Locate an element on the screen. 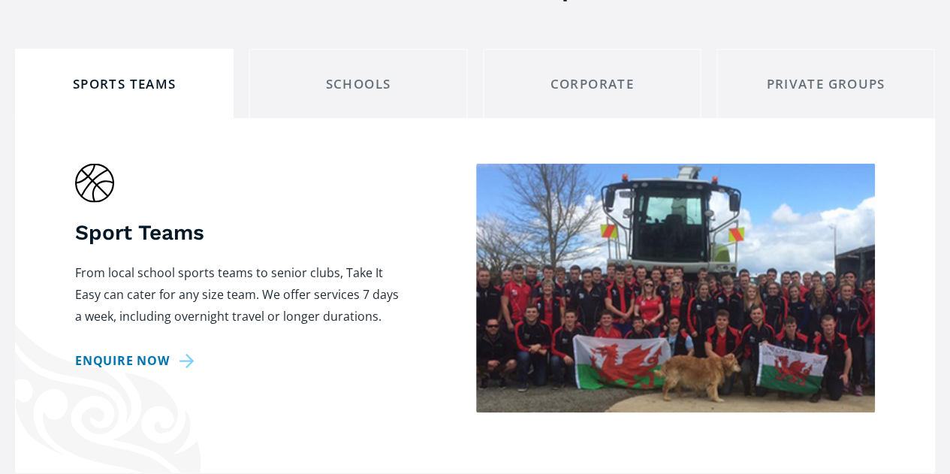 This screenshot has width=950, height=474. div: schools is located at coordinates (358, 83).